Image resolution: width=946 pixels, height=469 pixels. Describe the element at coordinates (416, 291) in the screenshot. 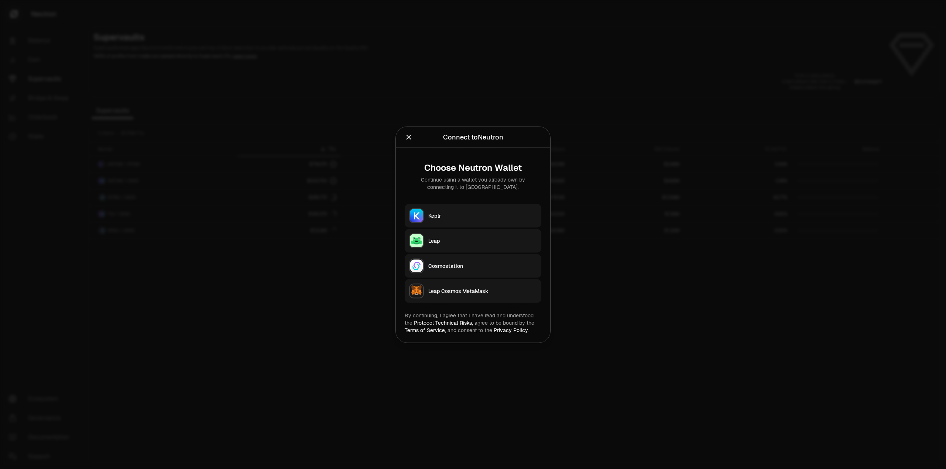

I see `img: Leap Cosmos MetaMask` at that location.